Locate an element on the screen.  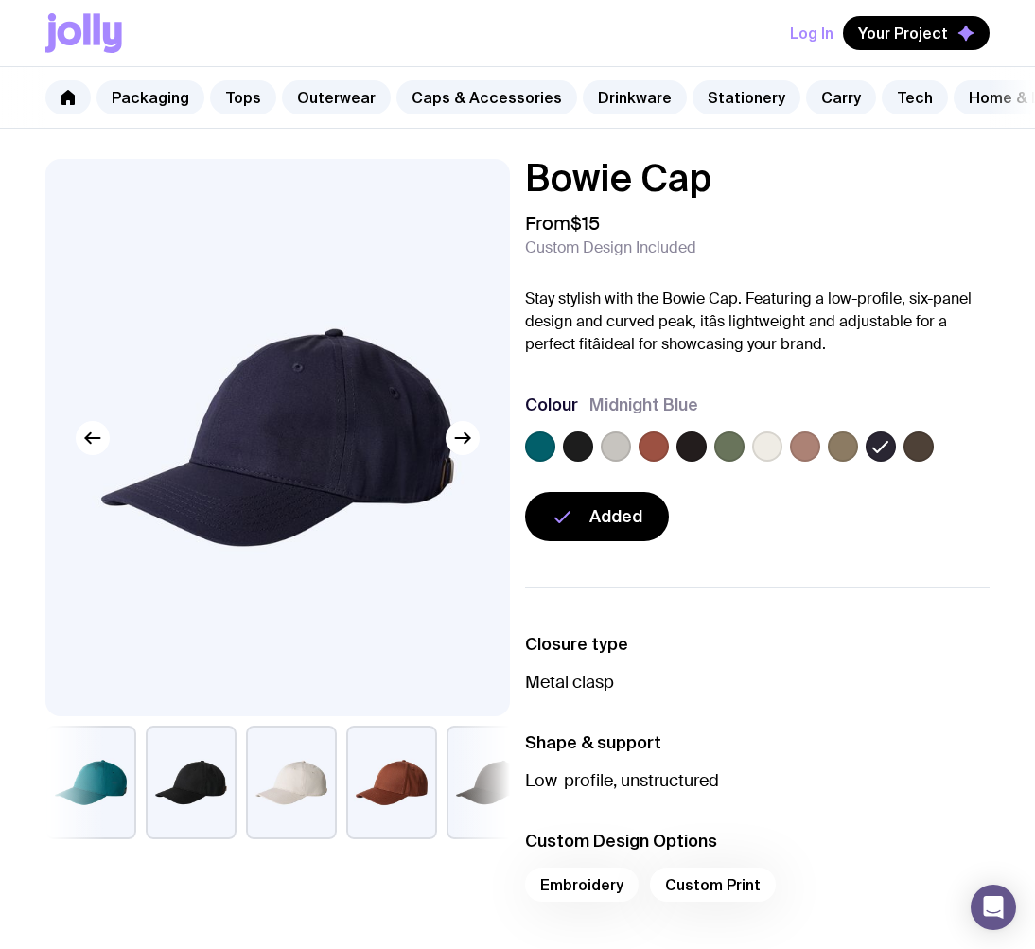
a: Outerwear is located at coordinates (336, 97).